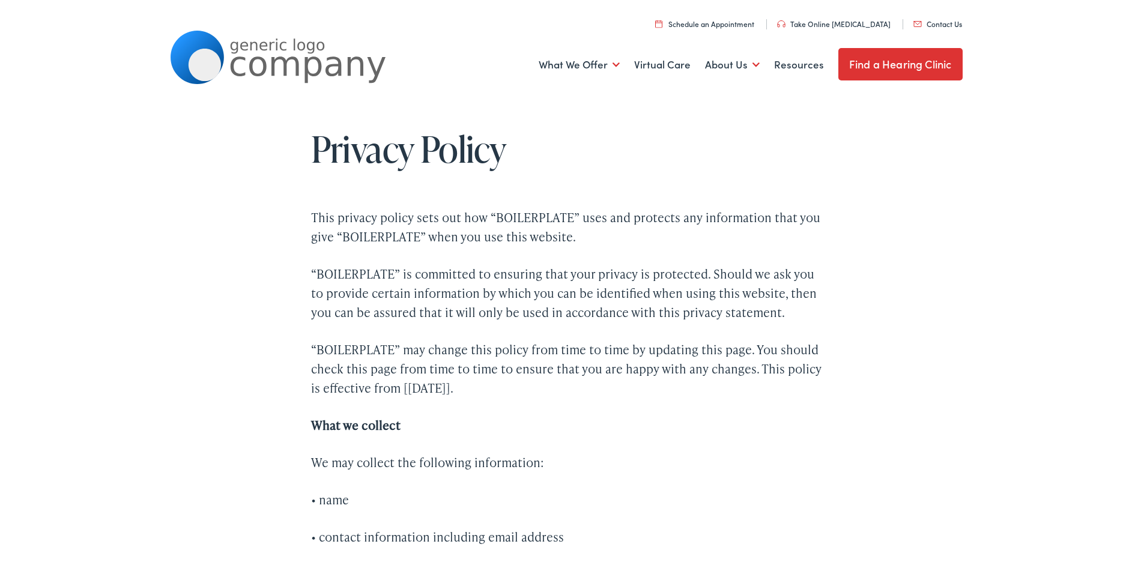 The height and width of the screenshot is (565, 1132). What do you see at coordinates (567, 500) in the screenshot?
I see `p: • name` at bounding box center [567, 500].